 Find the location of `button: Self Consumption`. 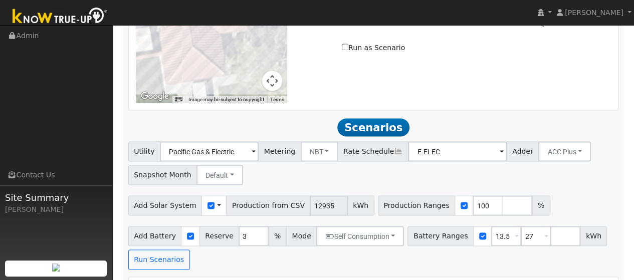

button: Self Consumption is located at coordinates (360, 236).